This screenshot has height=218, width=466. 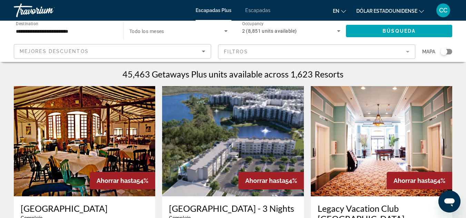 I want to click on span: Destination, so click(x=27, y=23).